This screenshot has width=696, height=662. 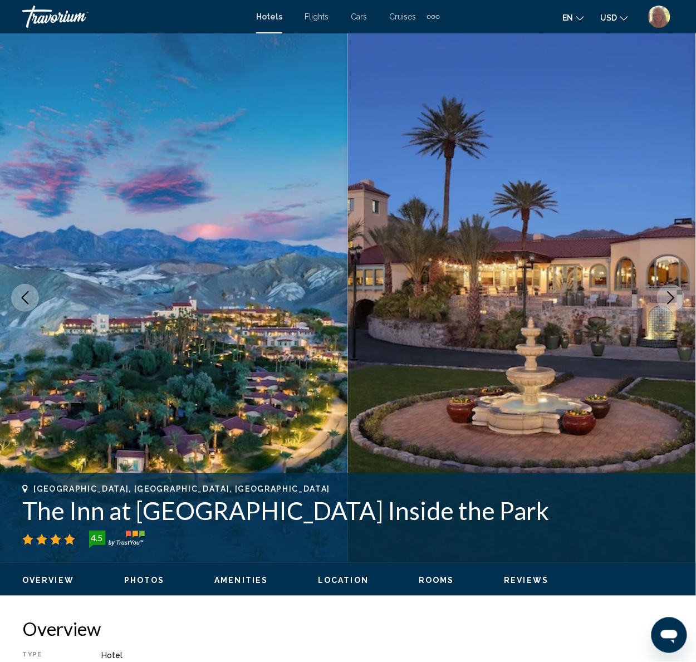 I want to click on span: Cars, so click(x=358, y=17).